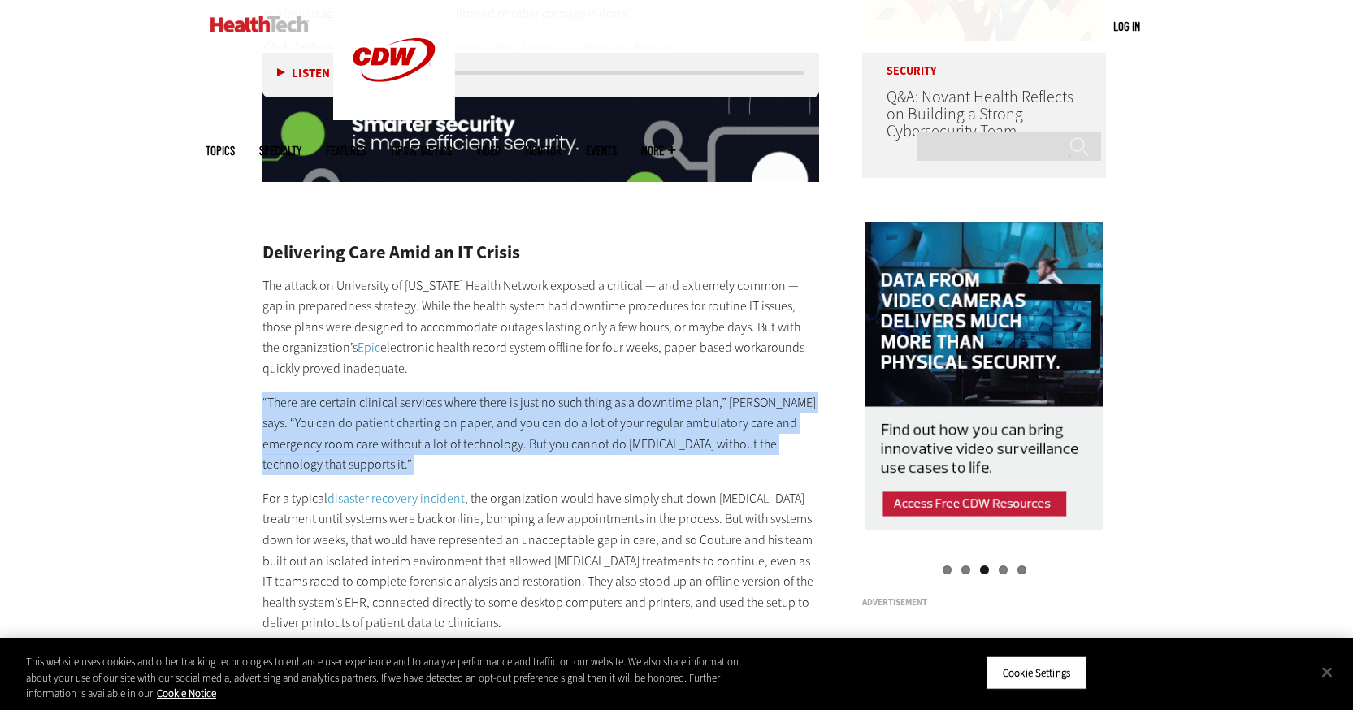 This screenshot has width=1353, height=710. What do you see at coordinates (488, 150) in the screenshot?
I see `a: Video` at bounding box center [488, 150].